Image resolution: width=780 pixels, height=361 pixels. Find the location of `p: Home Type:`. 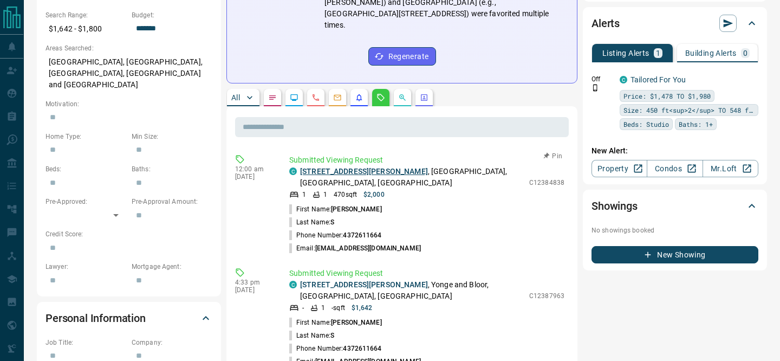

p: Home Type: is located at coordinates (86, 137).